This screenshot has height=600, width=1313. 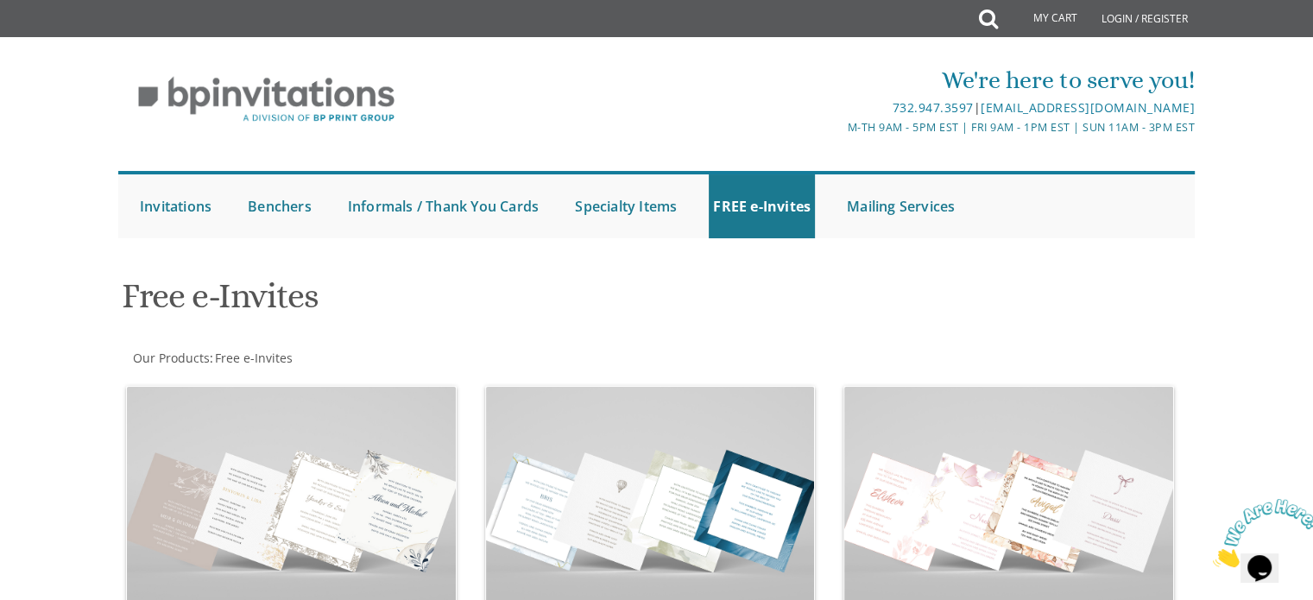 What do you see at coordinates (175, 206) in the screenshot?
I see `a: Invitations` at bounding box center [175, 206].